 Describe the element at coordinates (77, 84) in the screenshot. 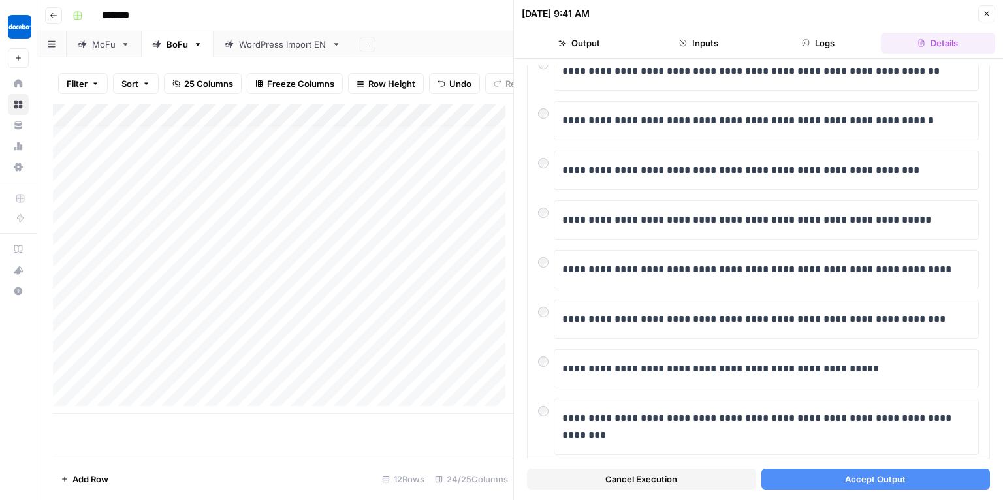

I see `span: Filter` at that location.